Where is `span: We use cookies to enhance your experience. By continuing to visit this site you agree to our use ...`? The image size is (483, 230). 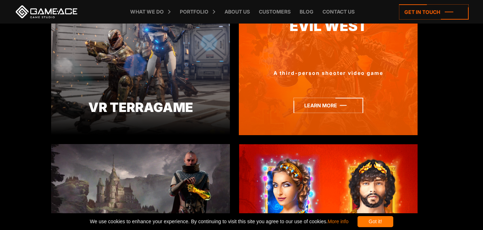 span: We use cookies to enhance your experience. By continuing to visit this site you agree to our use ... is located at coordinates (219, 222).